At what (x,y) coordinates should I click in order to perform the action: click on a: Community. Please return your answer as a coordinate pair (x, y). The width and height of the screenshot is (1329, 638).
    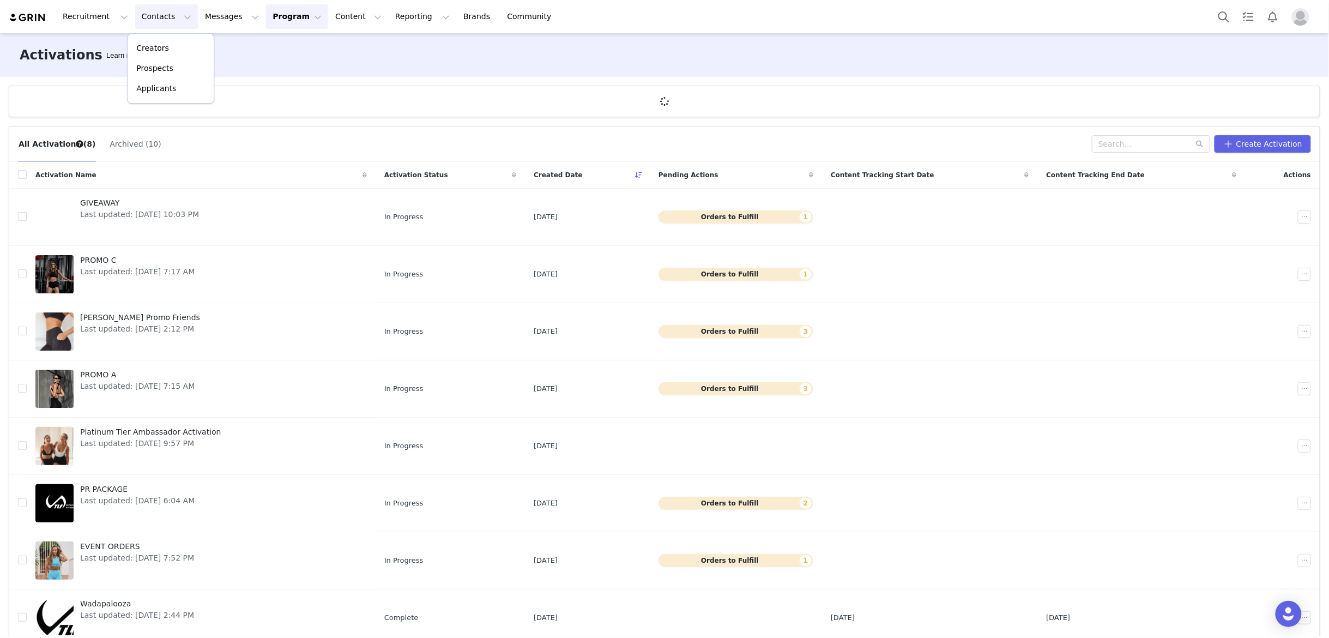
    Looking at the image, I should click on (532, 16).